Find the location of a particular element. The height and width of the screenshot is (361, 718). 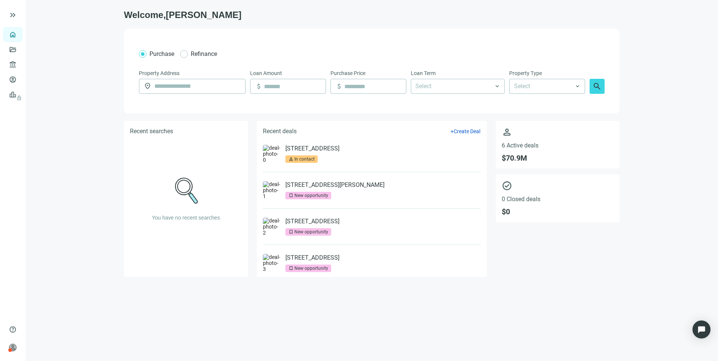

div: Open Intercom Messenger is located at coordinates (701, 330).